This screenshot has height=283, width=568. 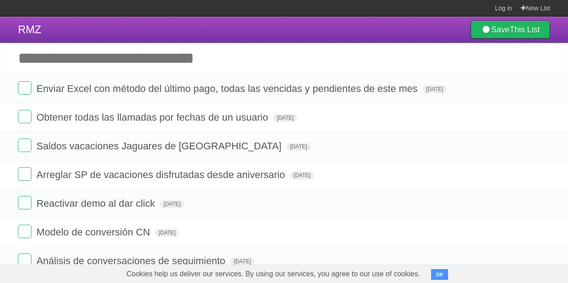 I want to click on span: Análisis de conversaciones de seguimiento, so click(x=132, y=261).